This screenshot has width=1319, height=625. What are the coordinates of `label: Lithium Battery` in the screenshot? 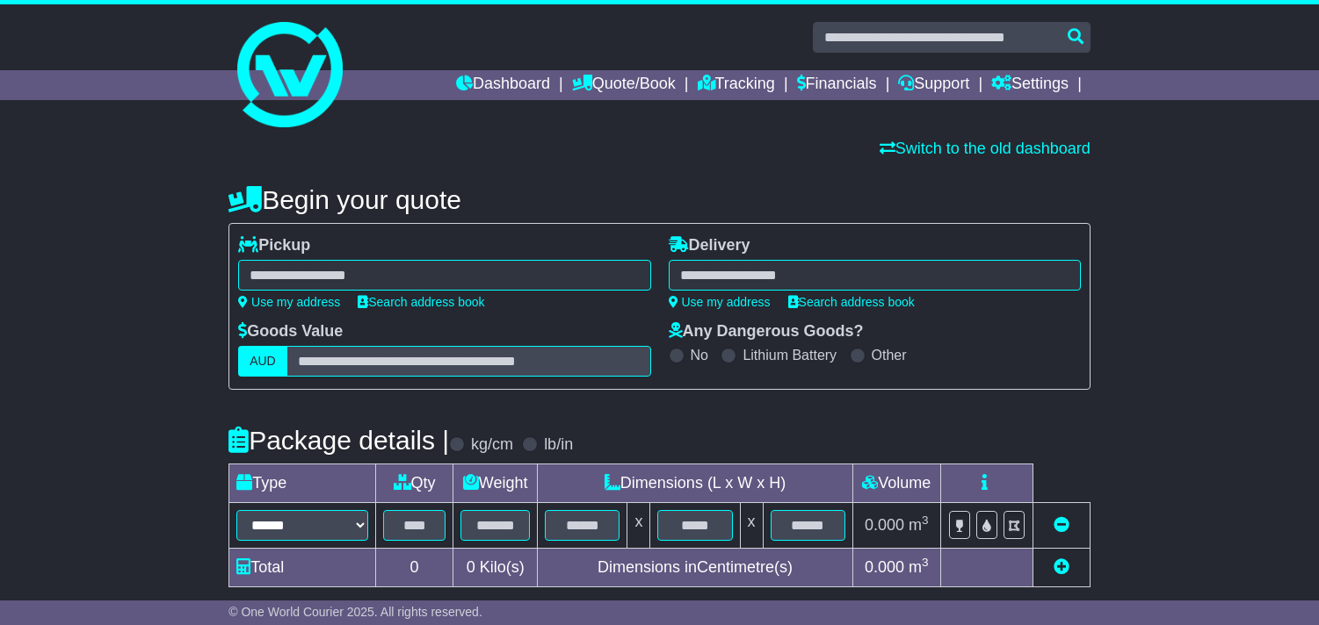 It's located at (789, 355).